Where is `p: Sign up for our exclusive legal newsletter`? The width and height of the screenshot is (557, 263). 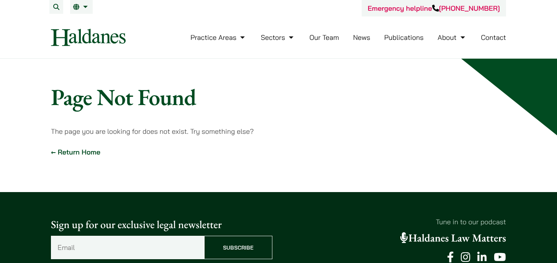 p: Sign up for our exclusive legal newsletter is located at coordinates (162, 224).